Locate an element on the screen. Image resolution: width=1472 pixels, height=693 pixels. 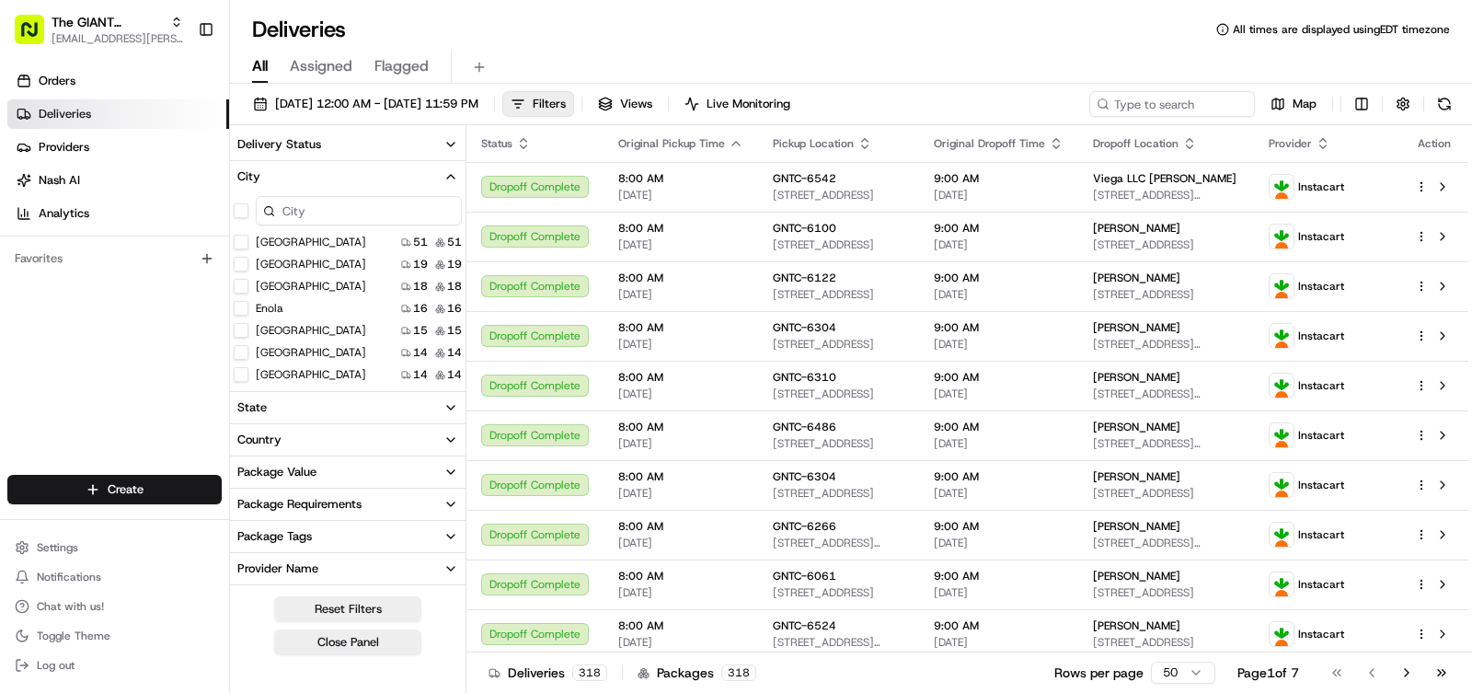
div: Provider Name is located at coordinates (278, 568).